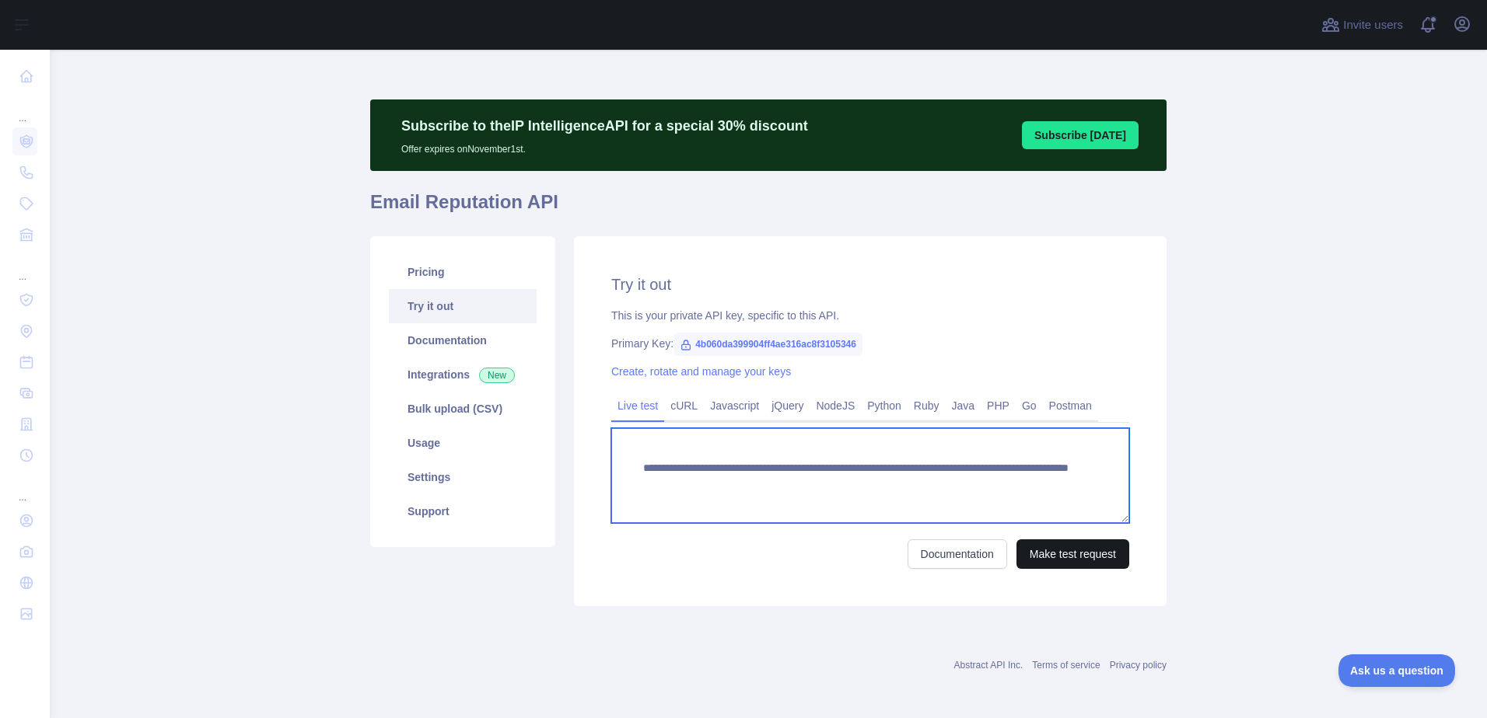  Describe the element at coordinates (463, 375) in the screenshot. I see `a: Integrations New` at that location.